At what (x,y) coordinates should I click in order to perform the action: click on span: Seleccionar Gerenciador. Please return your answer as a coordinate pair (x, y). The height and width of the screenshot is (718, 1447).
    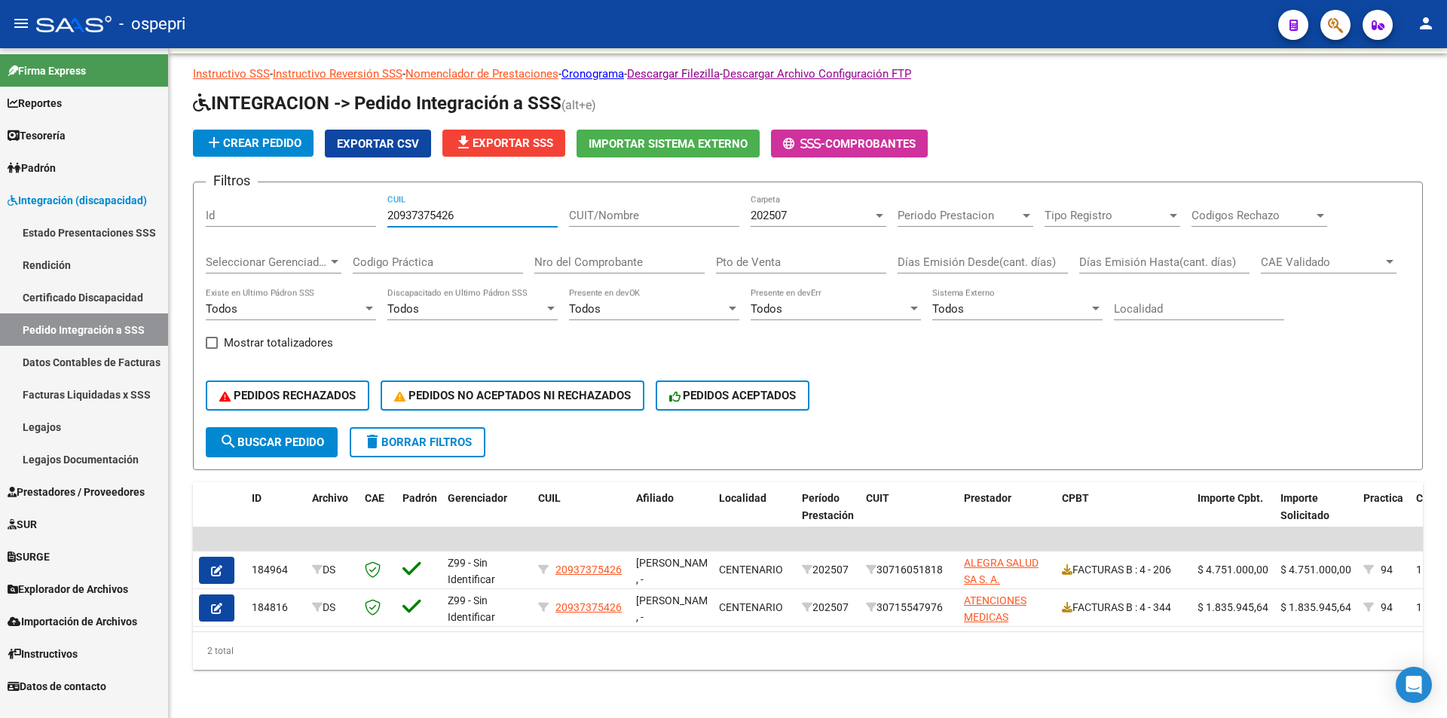
    Looking at the image, I should click on (267, 262).